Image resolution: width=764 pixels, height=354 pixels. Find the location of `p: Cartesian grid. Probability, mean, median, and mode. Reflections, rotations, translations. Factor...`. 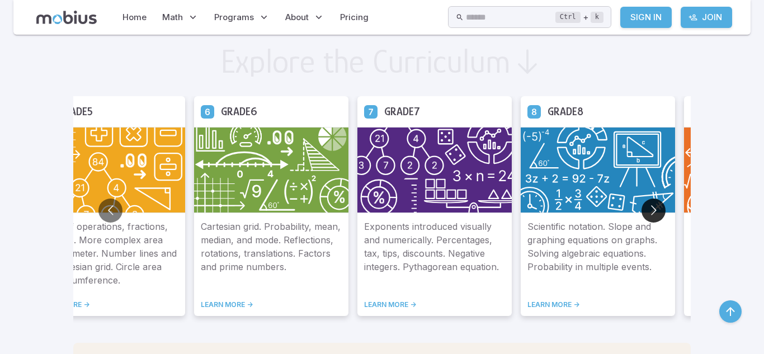

p: Cartesian grid. Probability, mean, median, and mode. Reflections, rotations, translations. Factor... is located at coordinates (271, 253).